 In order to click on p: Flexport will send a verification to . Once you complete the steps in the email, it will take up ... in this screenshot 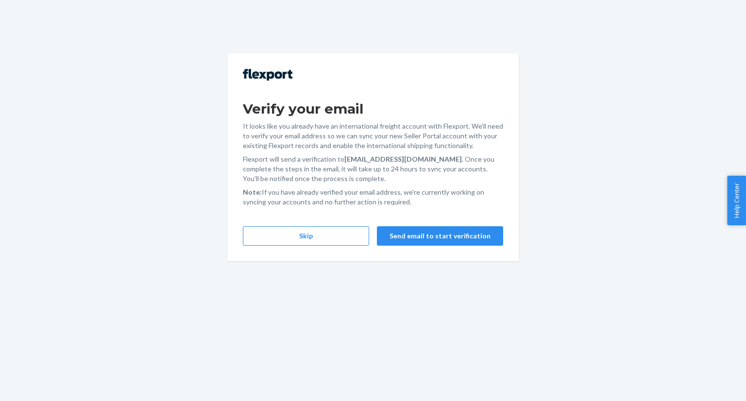, I will do `click(373, 169)`.